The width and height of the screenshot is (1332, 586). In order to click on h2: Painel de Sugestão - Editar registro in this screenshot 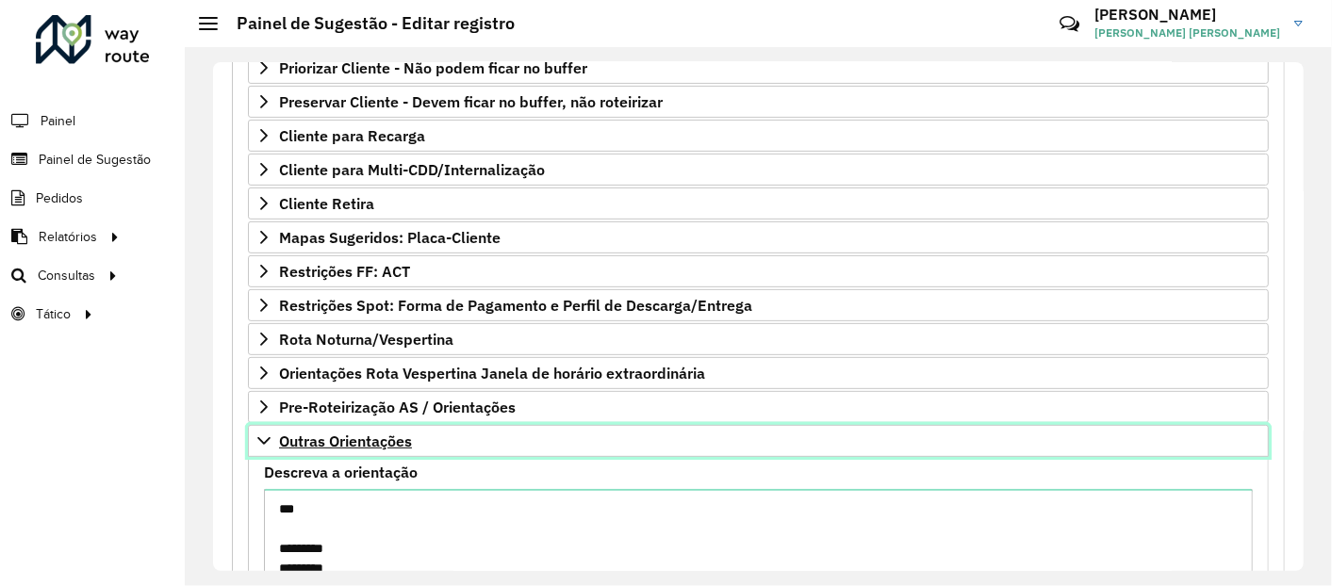, I will do `click(366, 24)`.